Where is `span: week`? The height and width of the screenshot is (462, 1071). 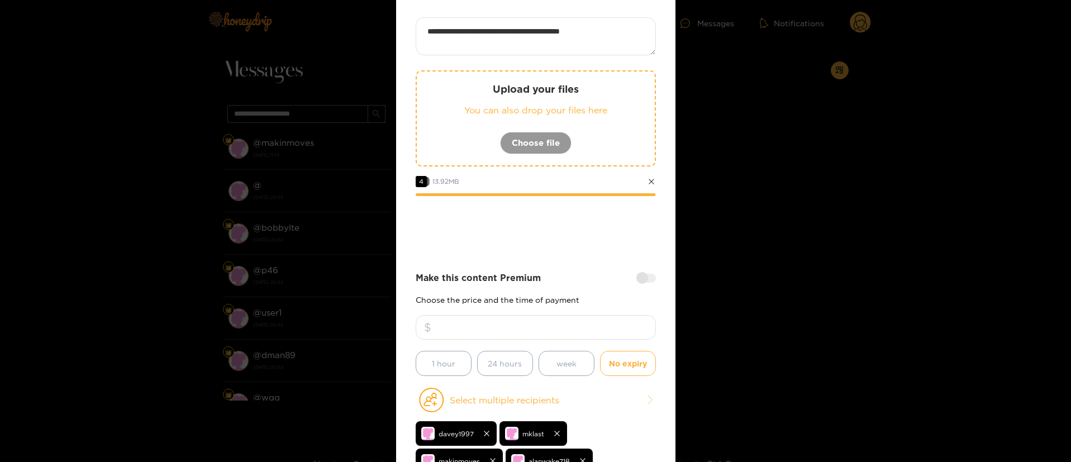
span: week is located at coordinates (566, 363).